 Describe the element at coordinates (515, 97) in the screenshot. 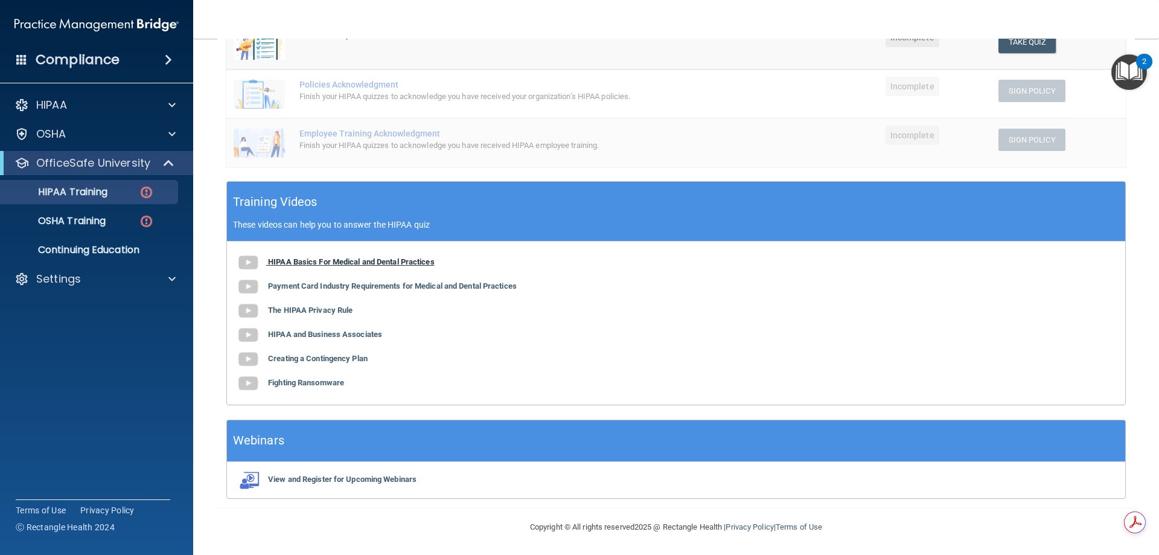

I see `div: Finish your HIPAA quizzes to acknowledge you have received your organization’s HIPAA policies.` at that location.